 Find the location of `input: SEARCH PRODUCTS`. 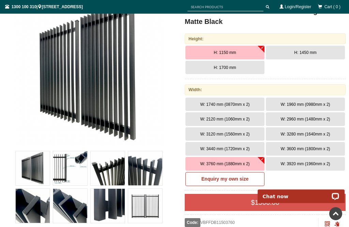

input: SEARCH PRODUCTS is located at coordinates (225, 7).